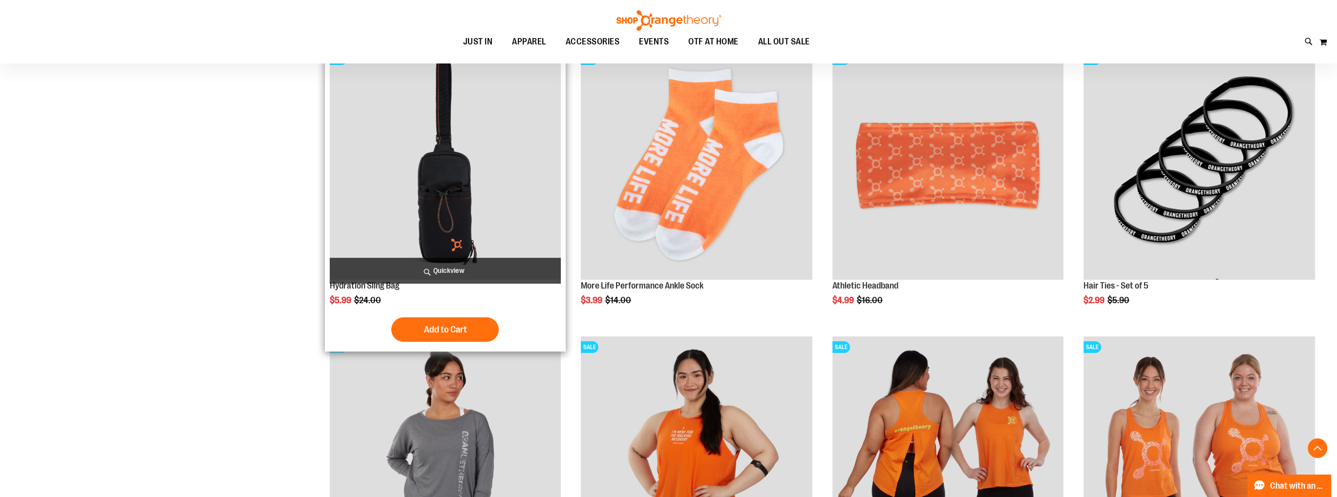 The image size is (1337, 497). I want to click on button: Add to Cart, so click(445, 330).